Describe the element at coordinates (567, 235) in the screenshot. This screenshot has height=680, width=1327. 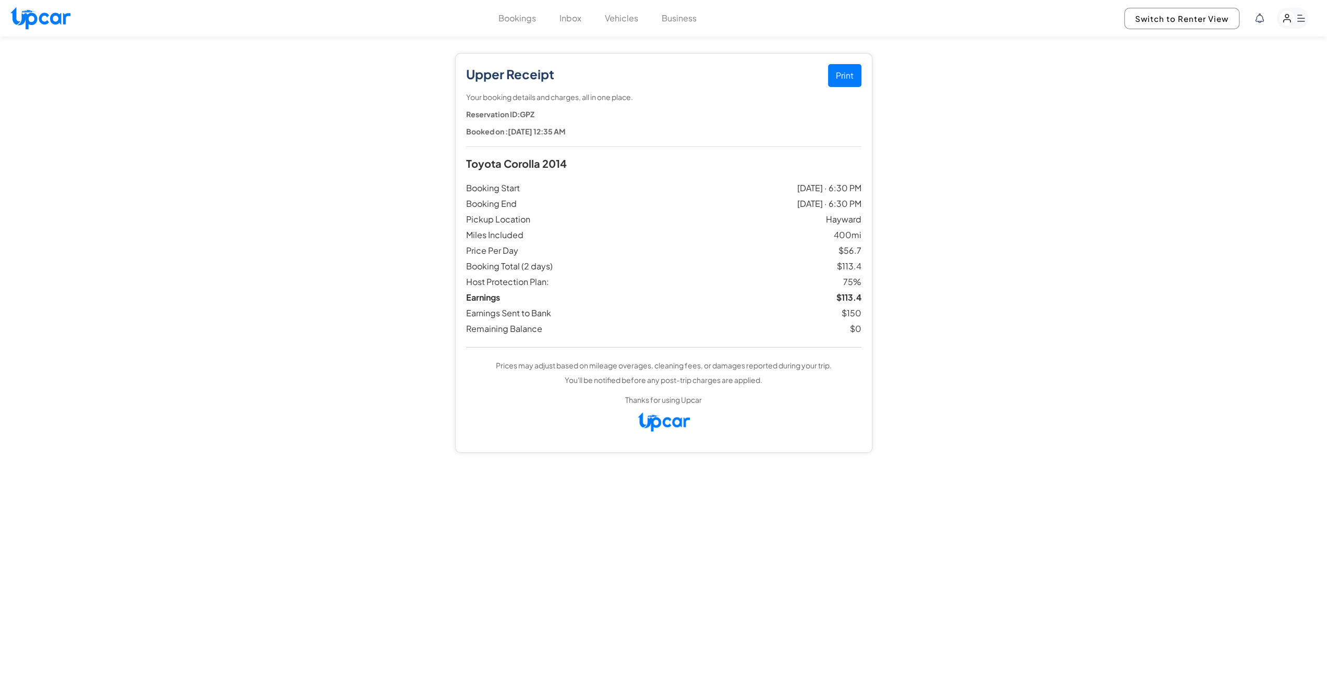
I see `span: Miles Included` at that location.